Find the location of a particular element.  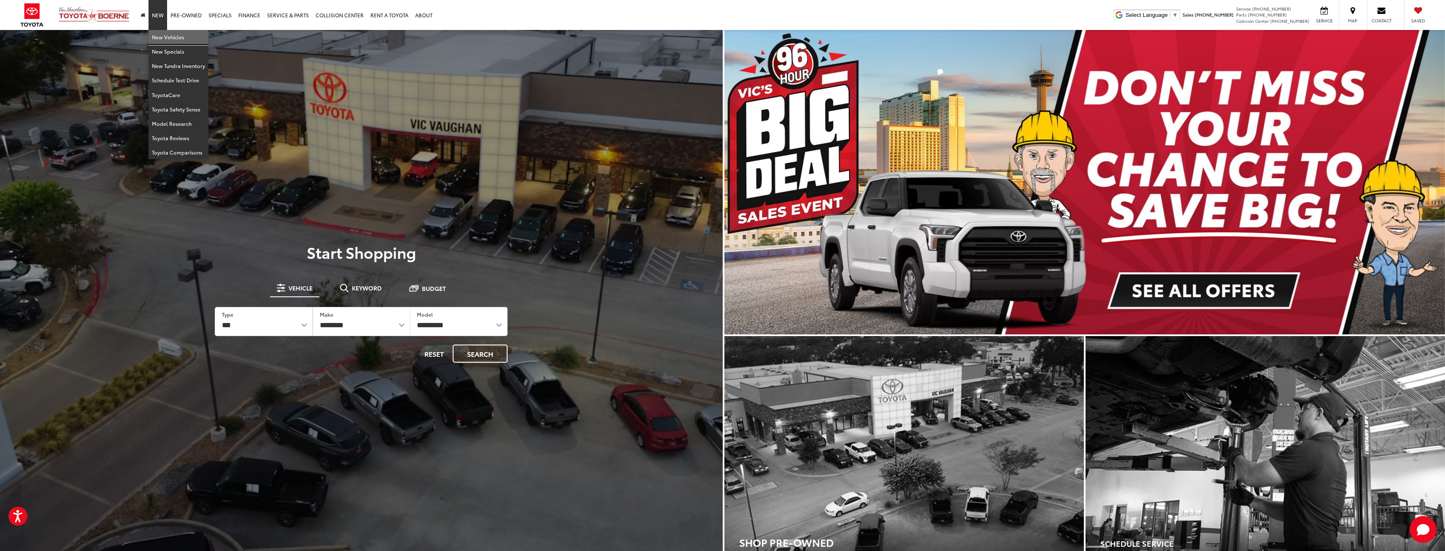

a: Toyota Safety Sense is located at coordinates (178, 109).